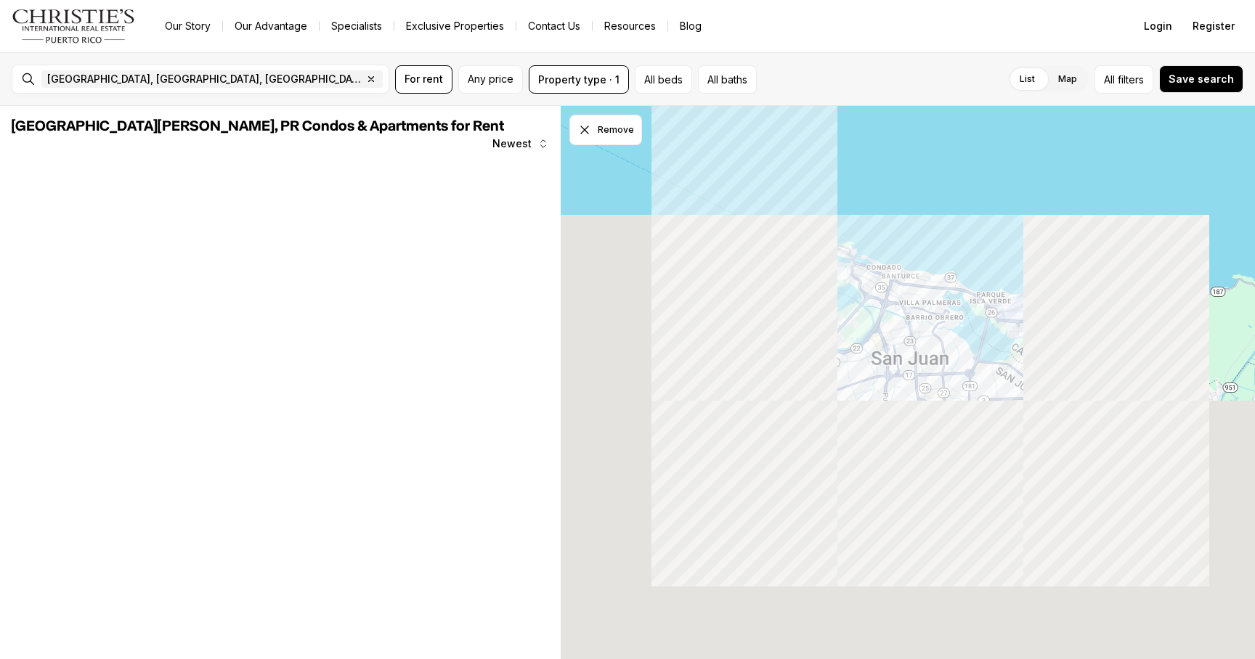  I want to click on button: Contact Us, so click(554, 26).